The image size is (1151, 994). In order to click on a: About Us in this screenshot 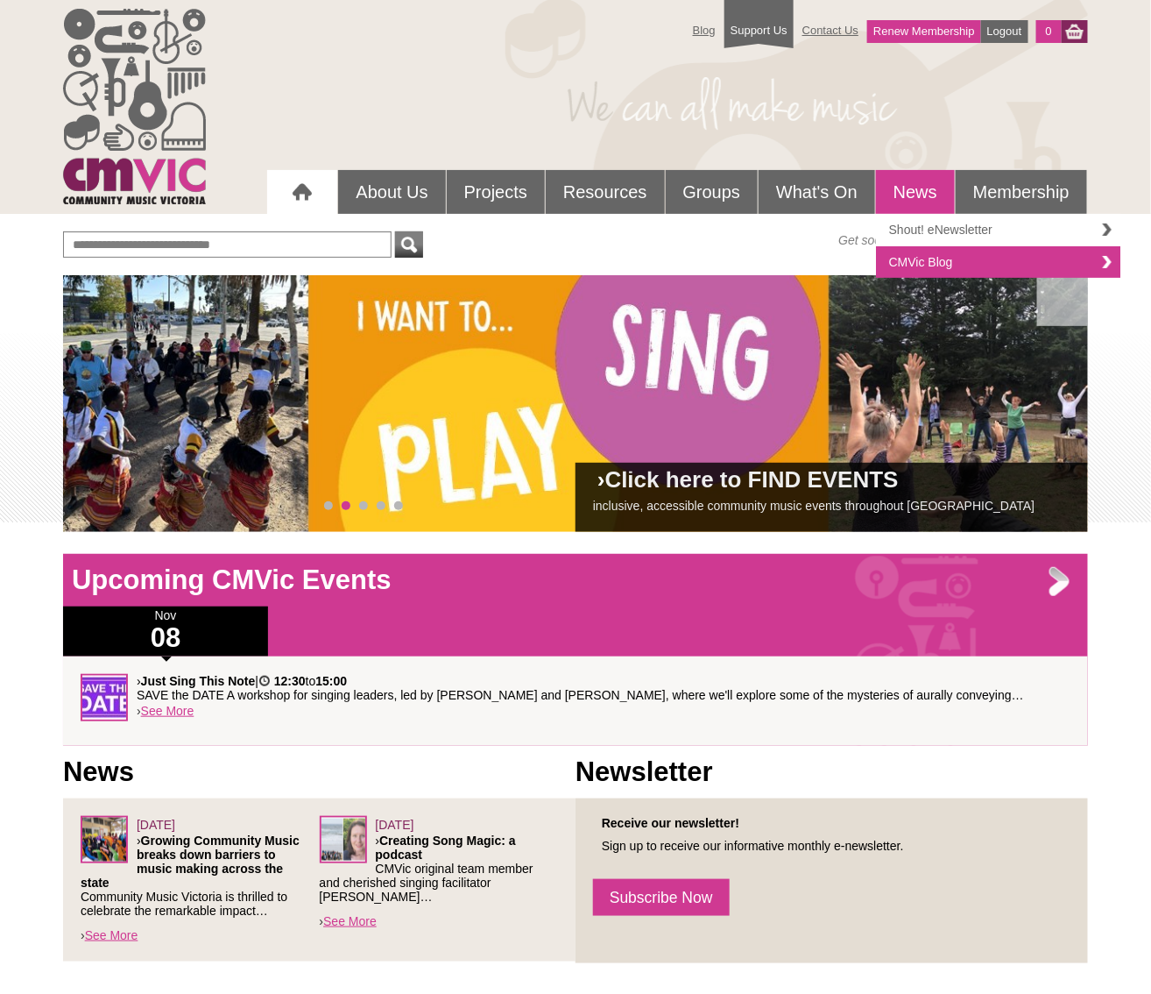, I will do `click(392, 192)`.